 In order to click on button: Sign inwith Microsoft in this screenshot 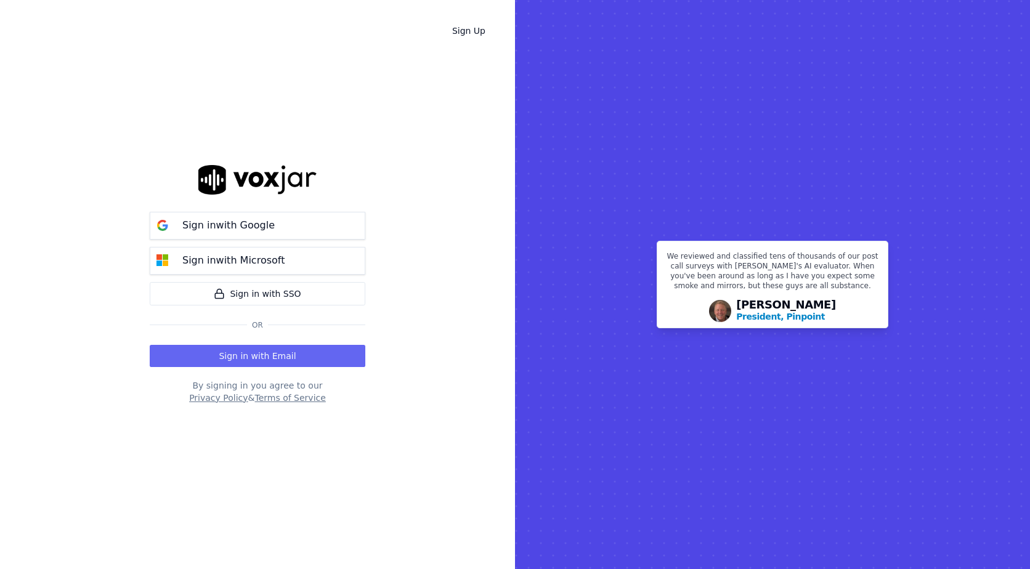, I will do `click(258, 261)`.